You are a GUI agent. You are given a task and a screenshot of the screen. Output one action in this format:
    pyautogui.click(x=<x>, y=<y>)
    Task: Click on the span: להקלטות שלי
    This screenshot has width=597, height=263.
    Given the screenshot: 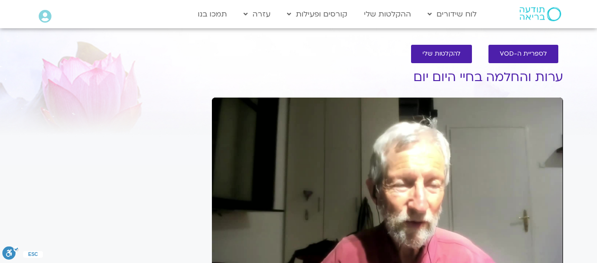 What is the action you would take?
    pyautogui.click(x=441, y=54)
    